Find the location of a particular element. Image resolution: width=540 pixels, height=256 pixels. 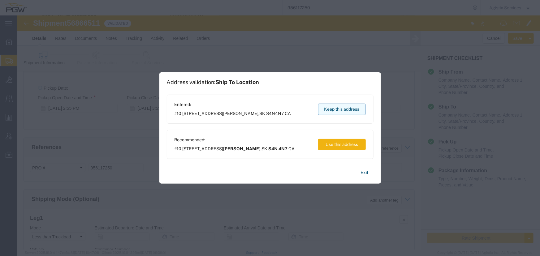

button: Use this address is located at coordinates (342, 145).